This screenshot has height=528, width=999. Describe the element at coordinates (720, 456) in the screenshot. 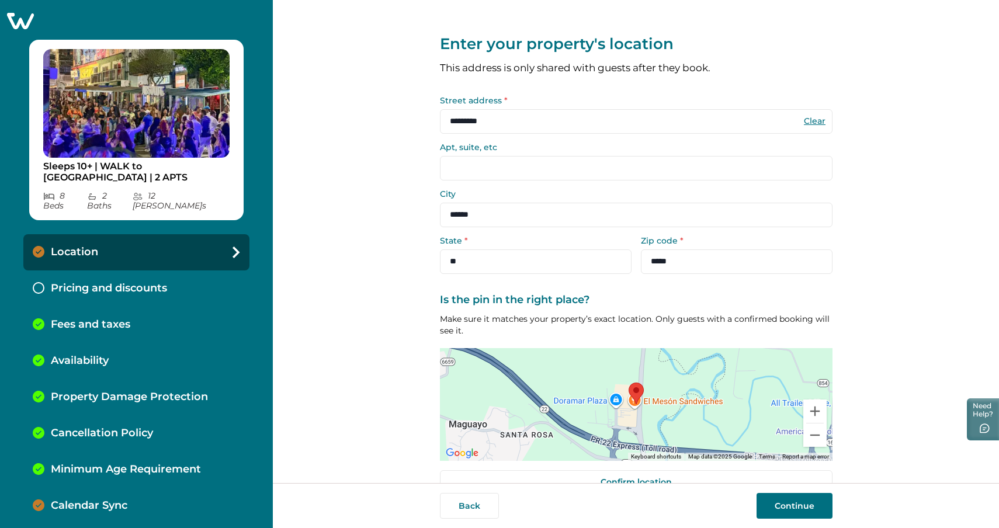

I see `span: Map data ©2025 Google` at that location.